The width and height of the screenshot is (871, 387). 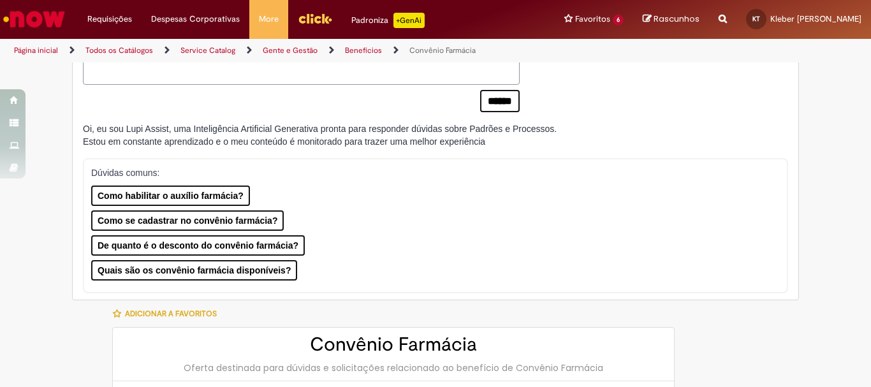 What do you see at coordinates (618, 20) in the screenshot?
I see `span: 6` at bounding box center [618, 20].